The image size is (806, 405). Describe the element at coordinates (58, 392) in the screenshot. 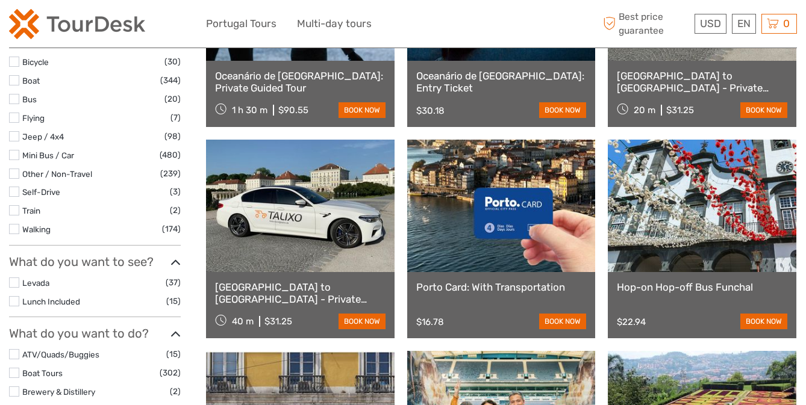

I see `a: Brewery & Distillery` at that location.